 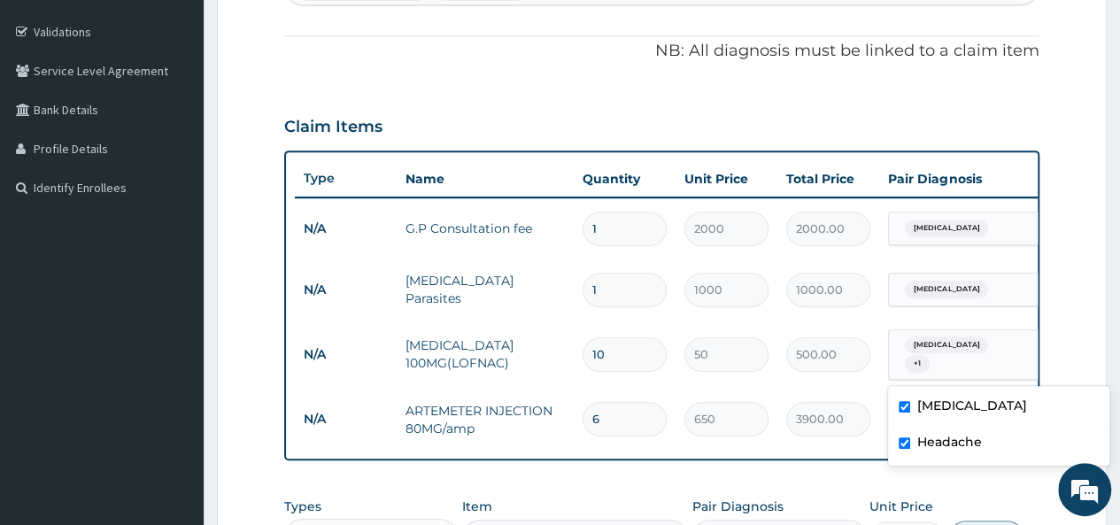 I want to click on label: Types, so click(x=303, y=507).